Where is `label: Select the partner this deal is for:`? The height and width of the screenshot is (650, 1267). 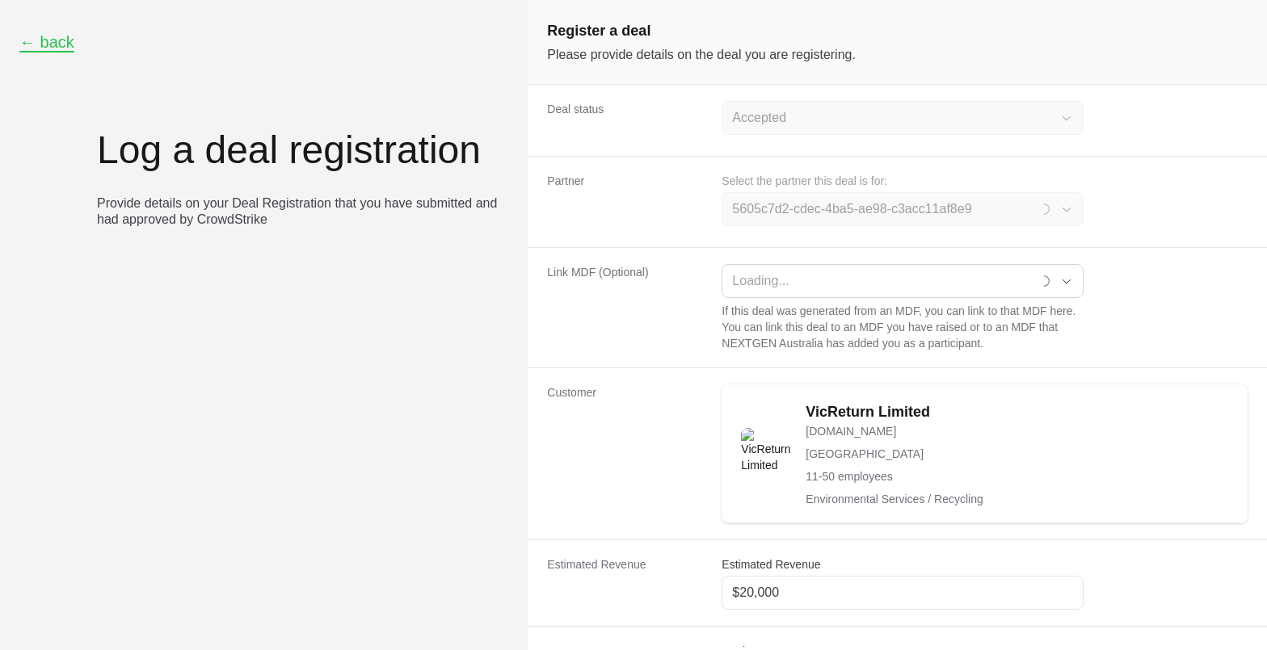 label: Select the partner this deal is for: is located at coordinates (902, 181).